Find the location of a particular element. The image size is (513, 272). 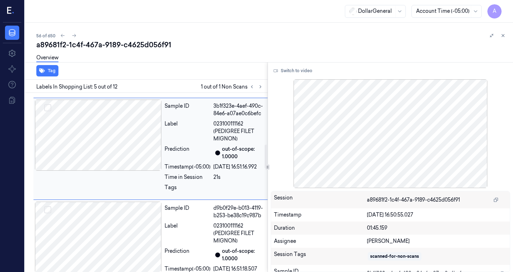

span: 1 out of 1 Non Scans is located at coordinates (232, 87).